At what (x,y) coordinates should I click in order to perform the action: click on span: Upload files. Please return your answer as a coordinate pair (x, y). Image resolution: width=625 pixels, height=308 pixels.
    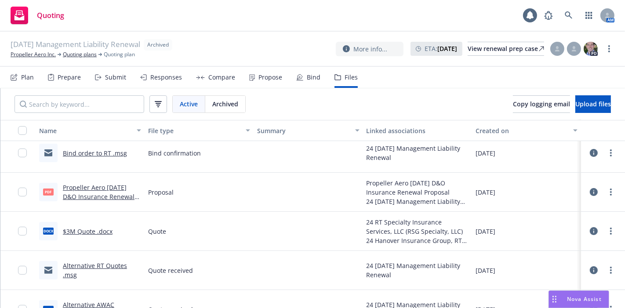
    Looking at the image, I should click on (593, 104).